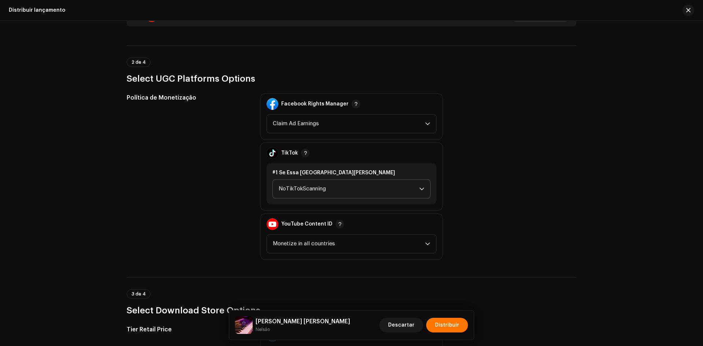 The width and height of the screenshot is (703, 346). Describe the element at coordinates (244, 325) in the screenshot. I see `img: 5828592a-81c3-4995-ac74-2c2e067e3058` at that location.